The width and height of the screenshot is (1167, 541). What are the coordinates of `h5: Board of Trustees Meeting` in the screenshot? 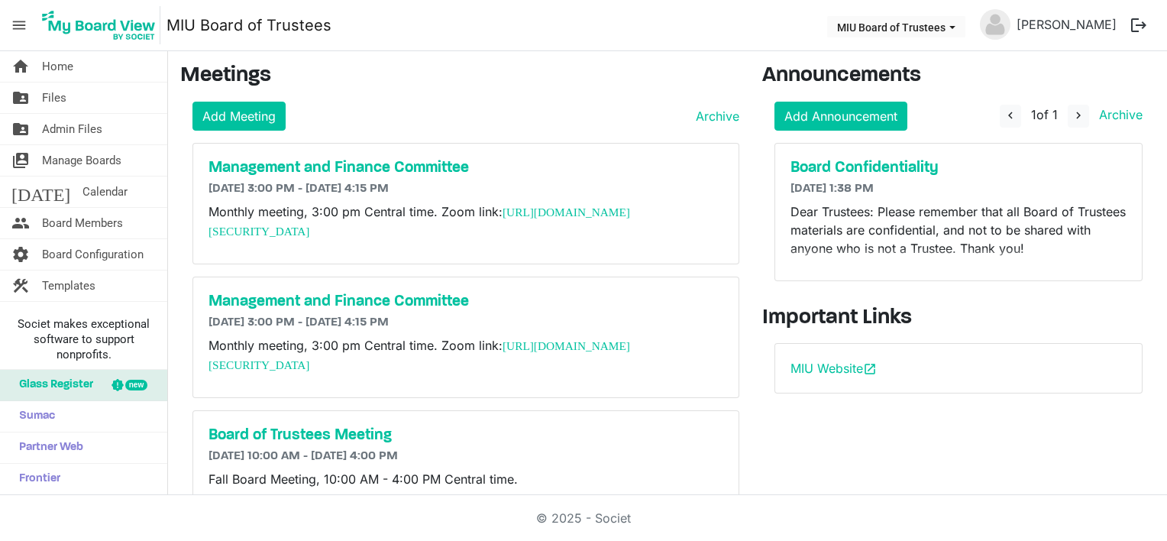 It's located at (466, 435).